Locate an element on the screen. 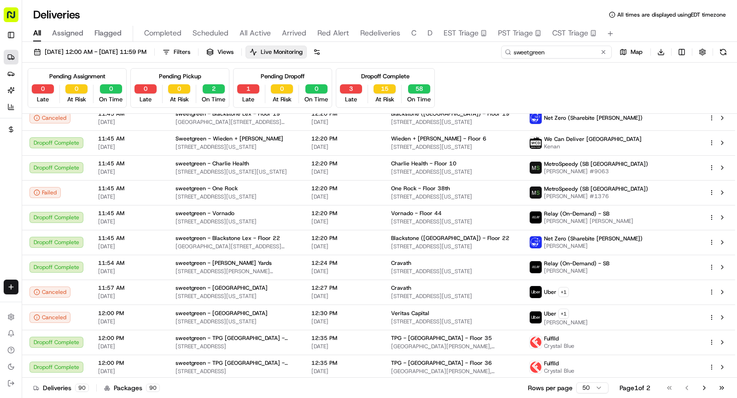 The image size is (737, 398). button: See all is located at coordinates (155, 123).